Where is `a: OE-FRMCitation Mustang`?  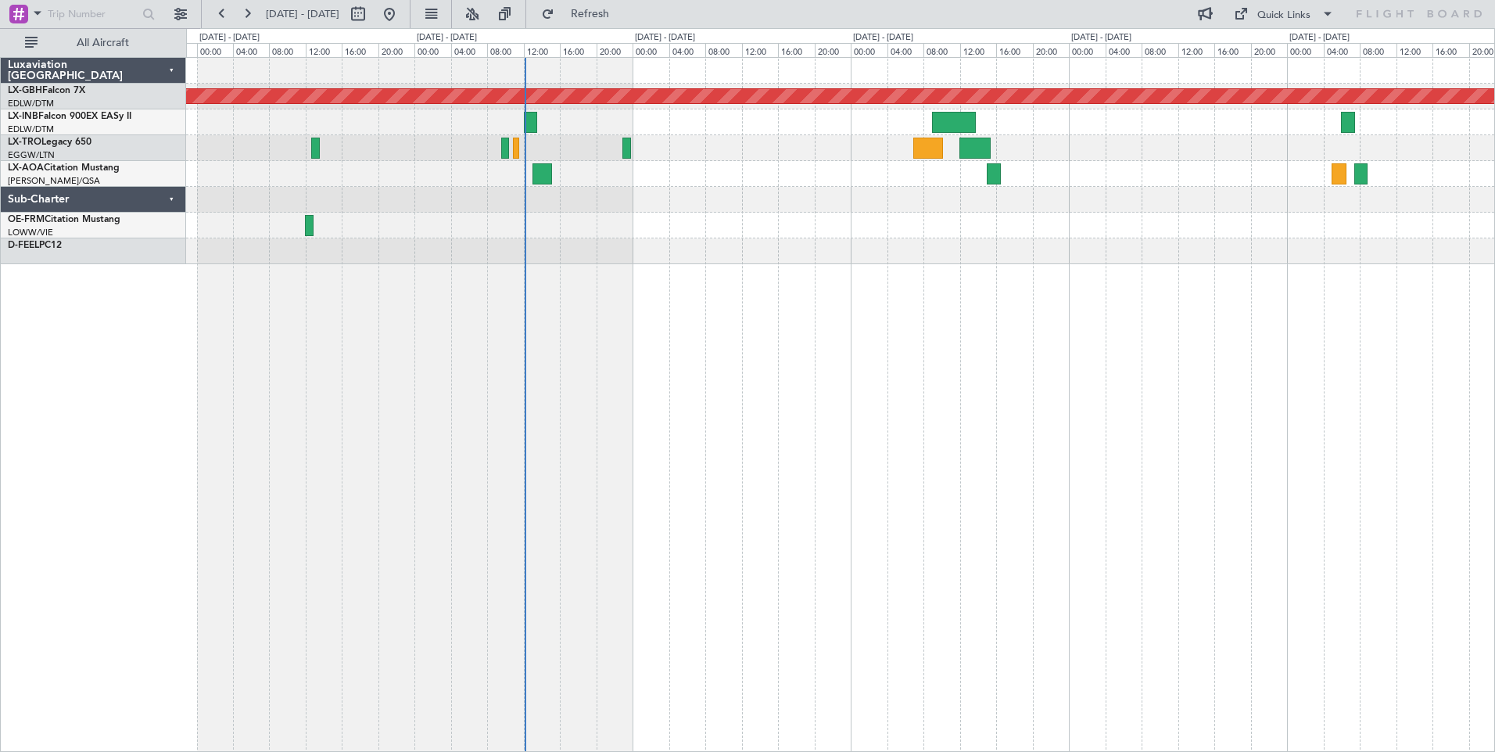 a: OE-FRMCitation Mustang is located at coordinates (64, 220).